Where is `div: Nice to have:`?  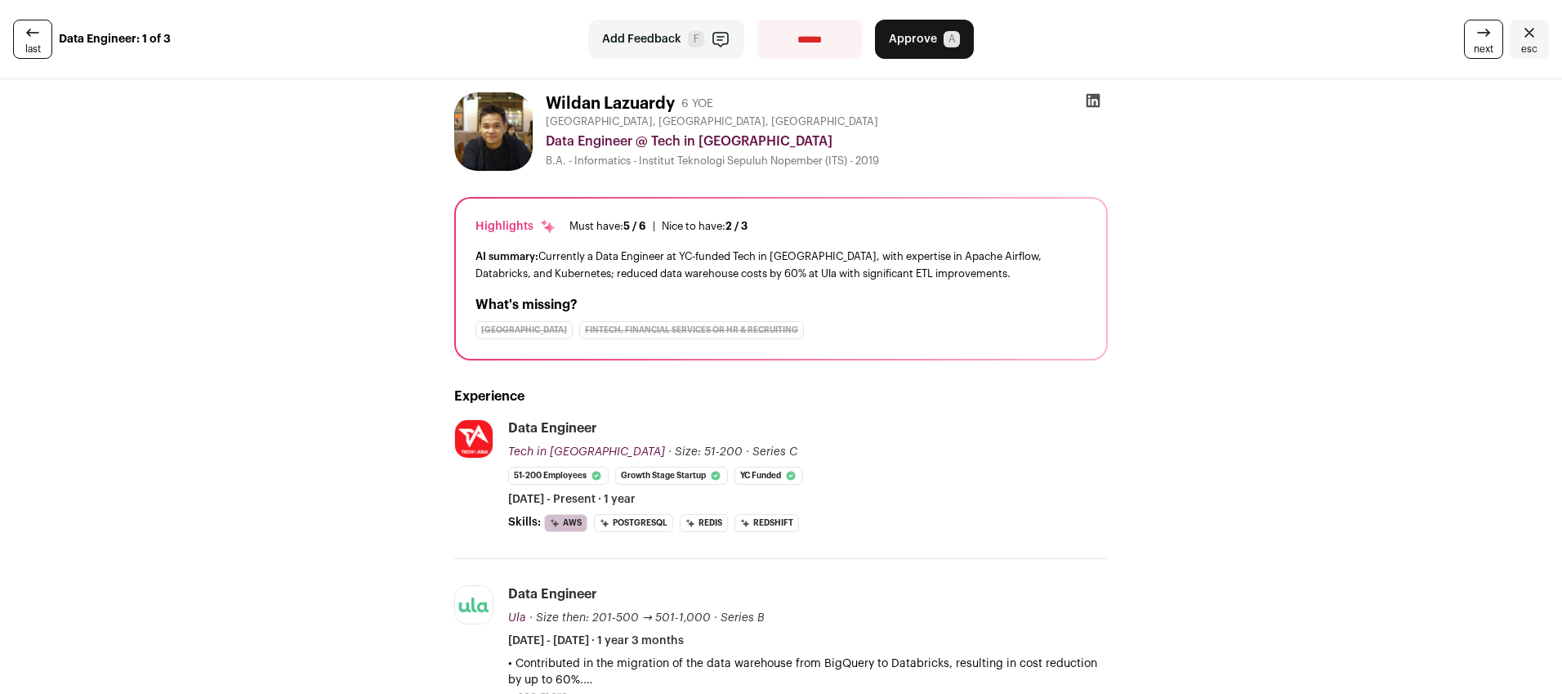
div: Nice to have: is located at coordinates (704, 226).